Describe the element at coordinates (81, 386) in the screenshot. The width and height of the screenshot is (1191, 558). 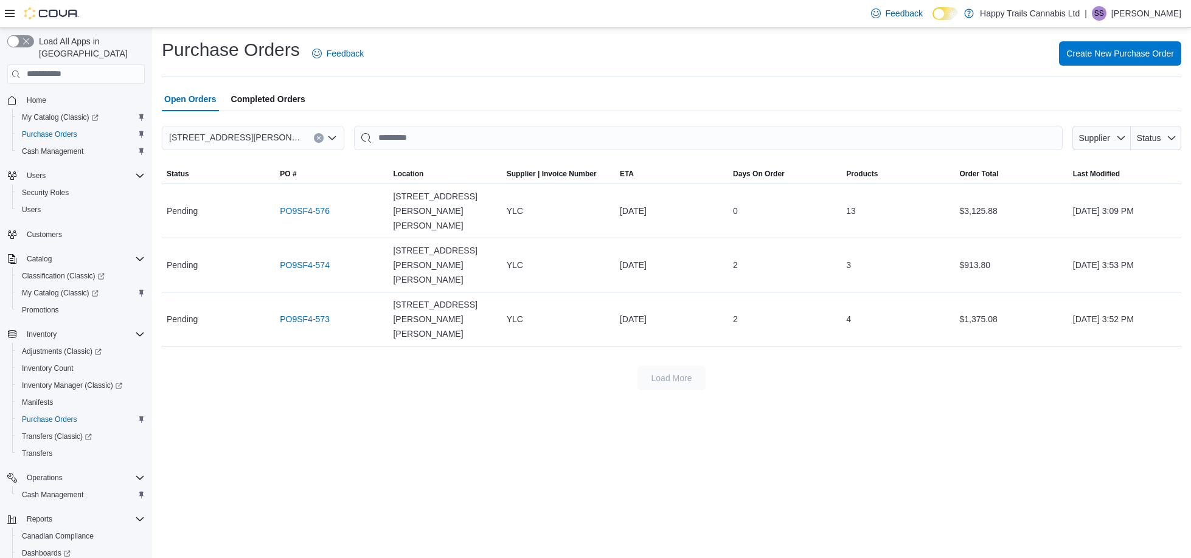
I see `span: Inventory Manager (Classic)` at that location.